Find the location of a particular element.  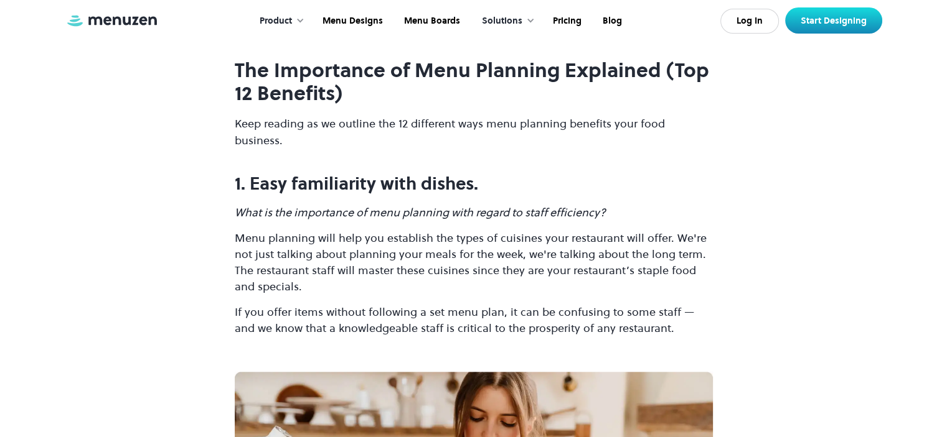

strong: 1. Easy familiarity with dishes. is located at coordinates (356, 184).